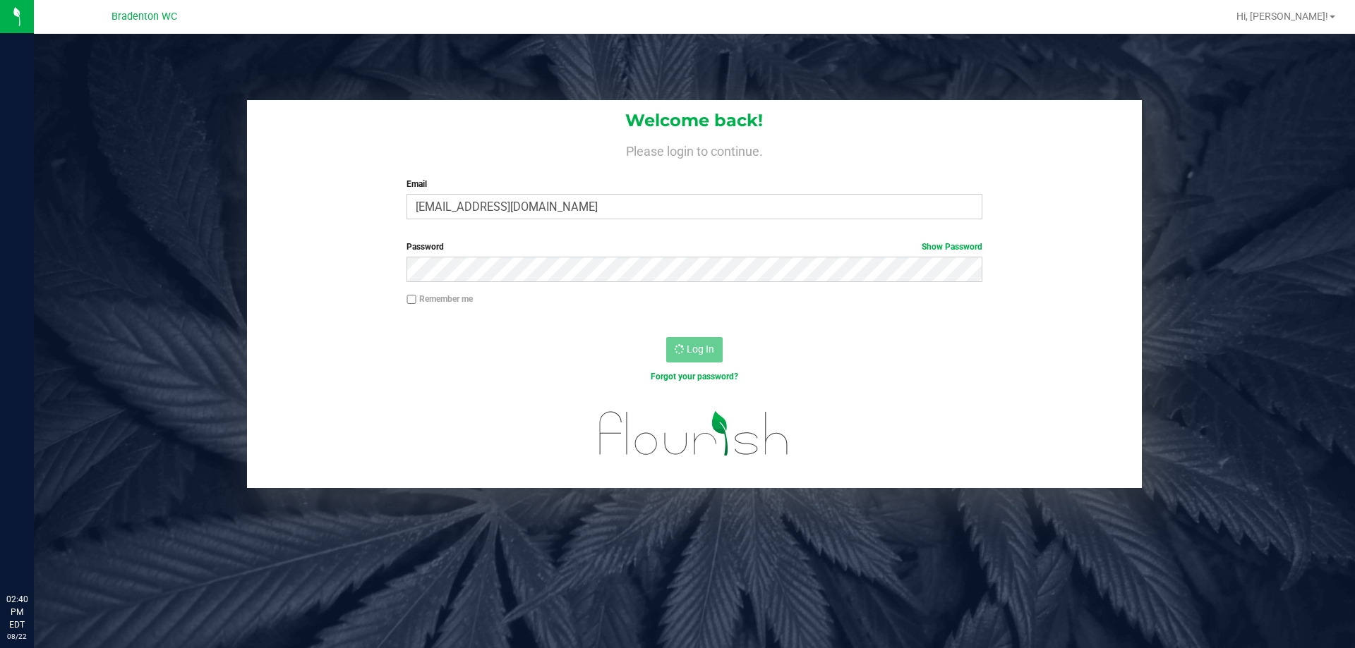 The width and height of the screenshot is (1355, 648). Describe the element at coordinates (144, 16) in the screenshot. I see `span: Bradenton WC` at that location.